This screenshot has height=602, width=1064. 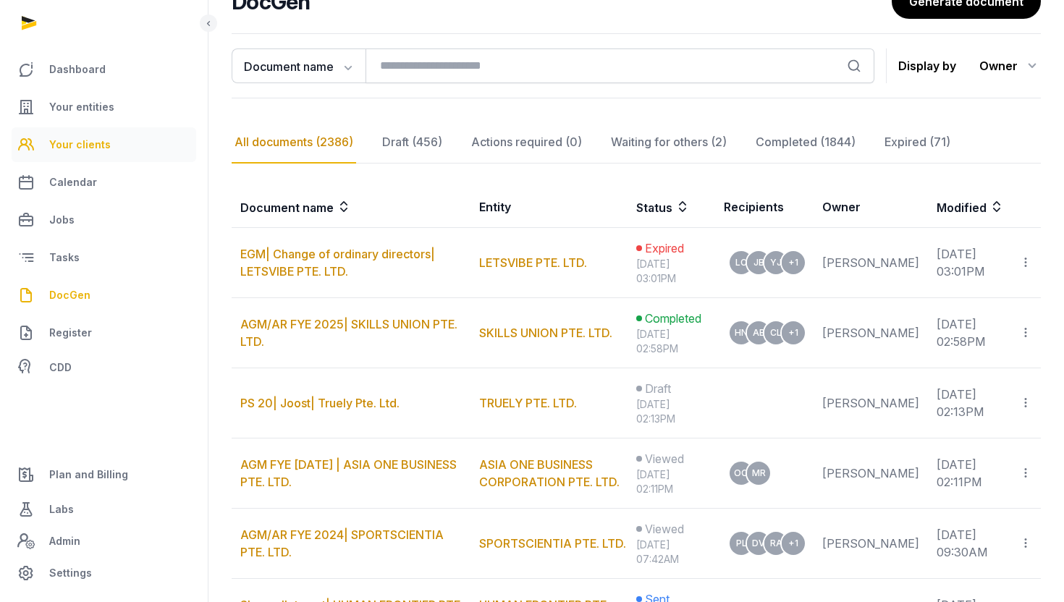 What do you see at coordinates (73, 182) in the screenshot?
I see `span: Calendar` at bounding box center [73, 182].